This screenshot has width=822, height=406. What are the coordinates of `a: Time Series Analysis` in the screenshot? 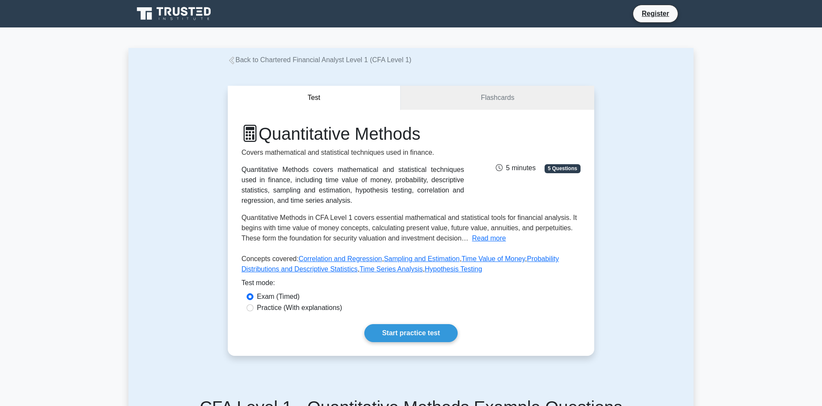 It's located at (391, 269).